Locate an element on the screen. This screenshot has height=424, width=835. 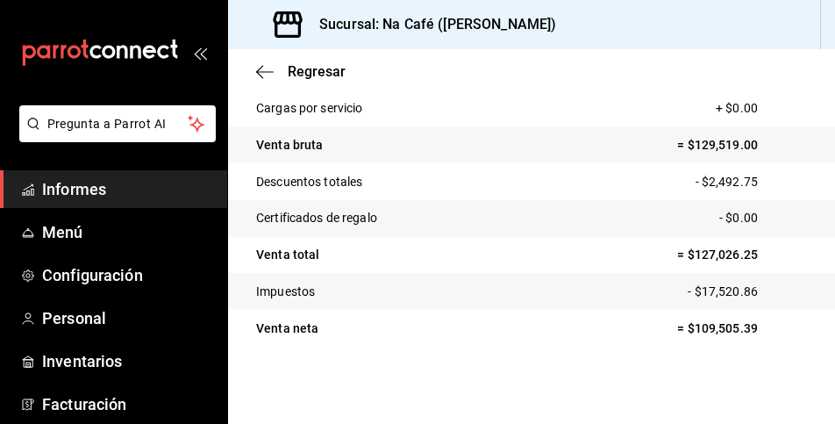
button: Regresar is located at coordinates (301, 71).